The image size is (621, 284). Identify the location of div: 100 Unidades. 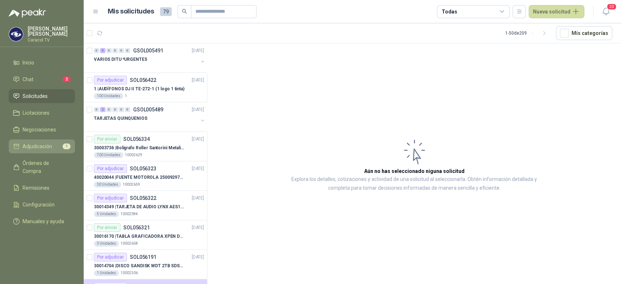
(108, 96).